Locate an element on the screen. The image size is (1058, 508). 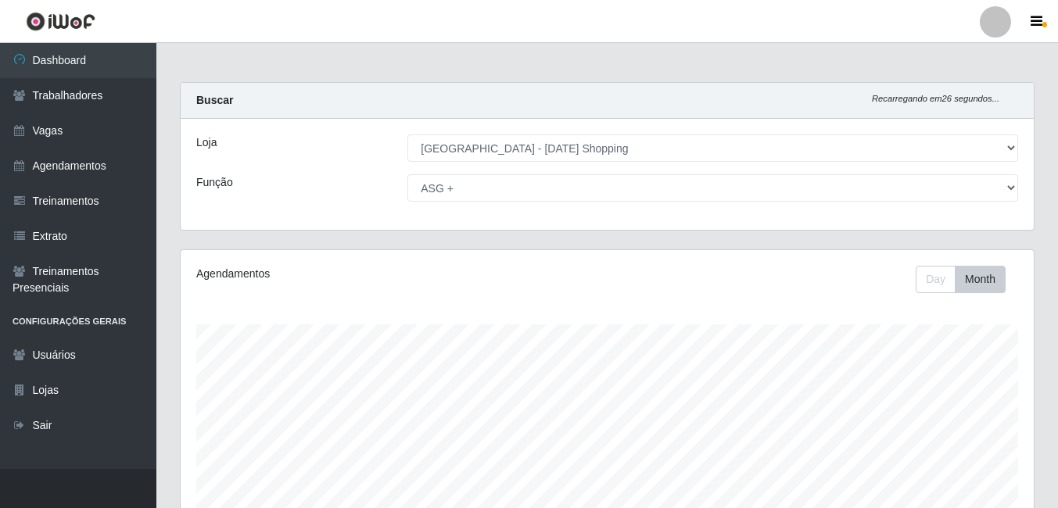
strong: Buscar is located at coordinates (214, 100).